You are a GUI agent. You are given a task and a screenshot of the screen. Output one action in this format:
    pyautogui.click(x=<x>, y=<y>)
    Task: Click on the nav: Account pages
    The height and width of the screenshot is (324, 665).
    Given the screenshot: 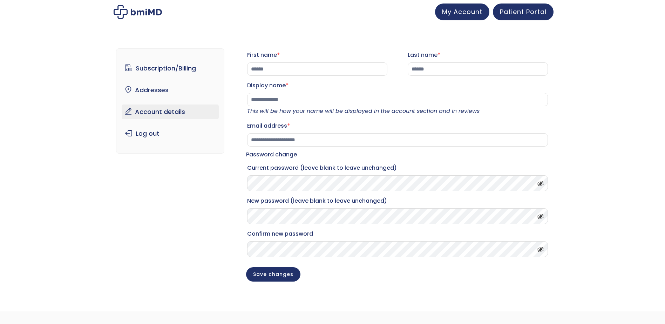 What is the action you would take?
    pyautogui.click(x=170, y=101)
    